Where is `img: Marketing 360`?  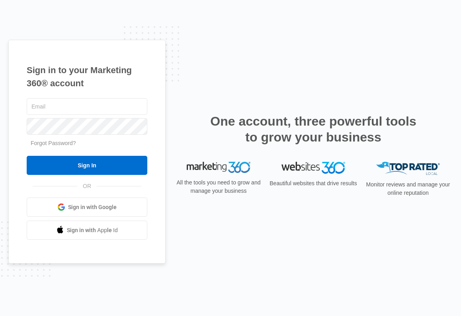 img: Marketing 360 is located at coordinates (218, 168).